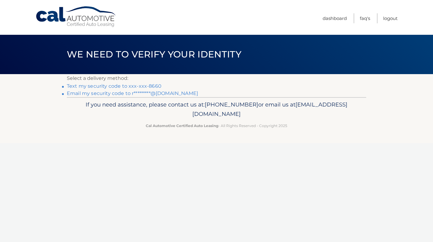 Image resolution: width=433 pixels, height=242 pixels. I want to click on a: Logout, so click(390, 18).